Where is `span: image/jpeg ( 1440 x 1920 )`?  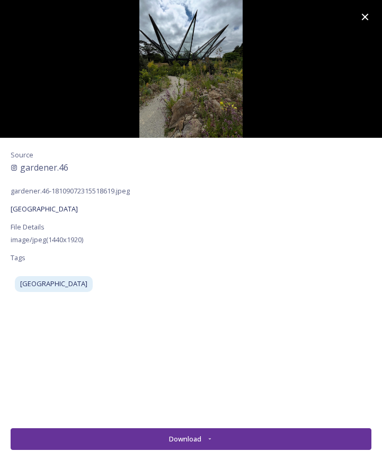 span: image/jpeg ( 1440 x 1920 ) is located at coordinates (47, 240).